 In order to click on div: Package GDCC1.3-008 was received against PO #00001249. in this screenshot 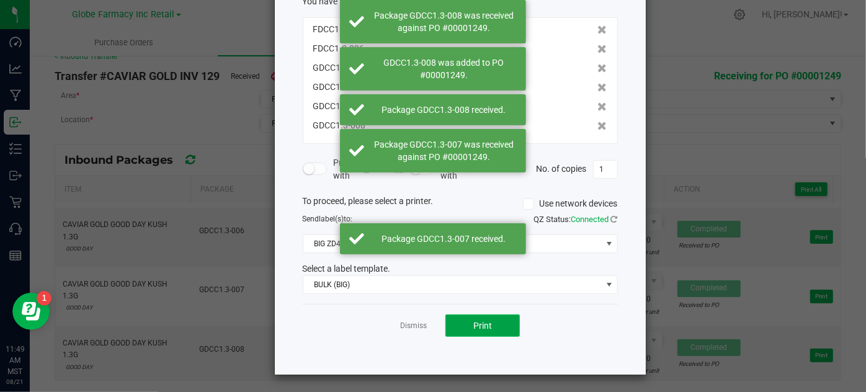, I will do `click(444, 22)`.